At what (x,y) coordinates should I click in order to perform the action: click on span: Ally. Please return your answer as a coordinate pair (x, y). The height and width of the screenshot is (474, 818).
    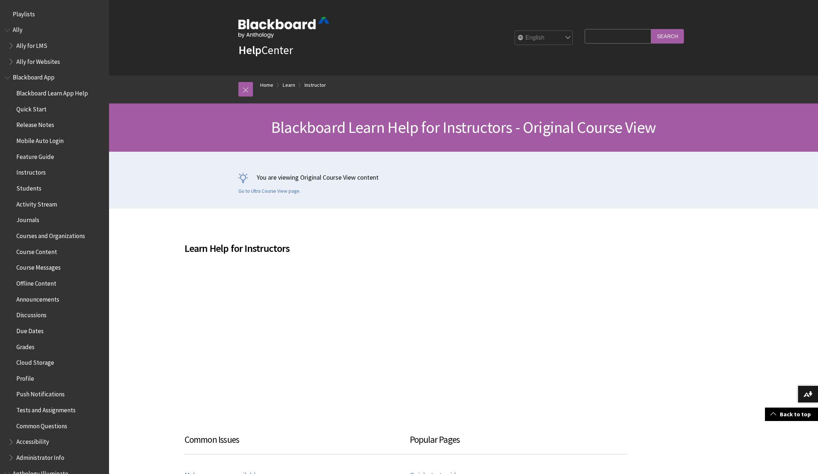
    Looking at the image, I should click on (17, 29).